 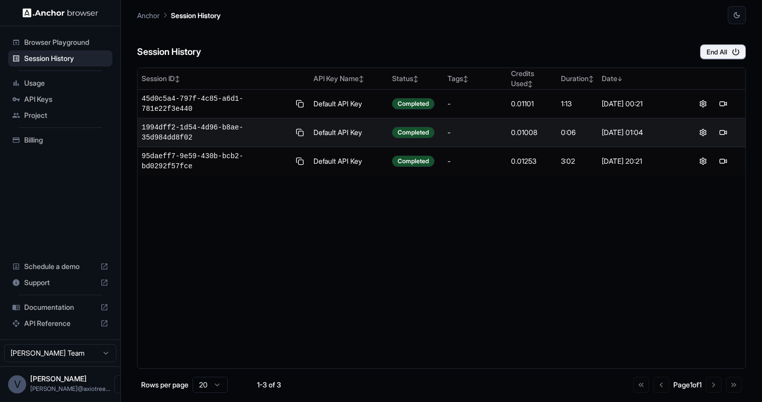 I want to click on img: Anchor Logo, so click(x=61, y=13).